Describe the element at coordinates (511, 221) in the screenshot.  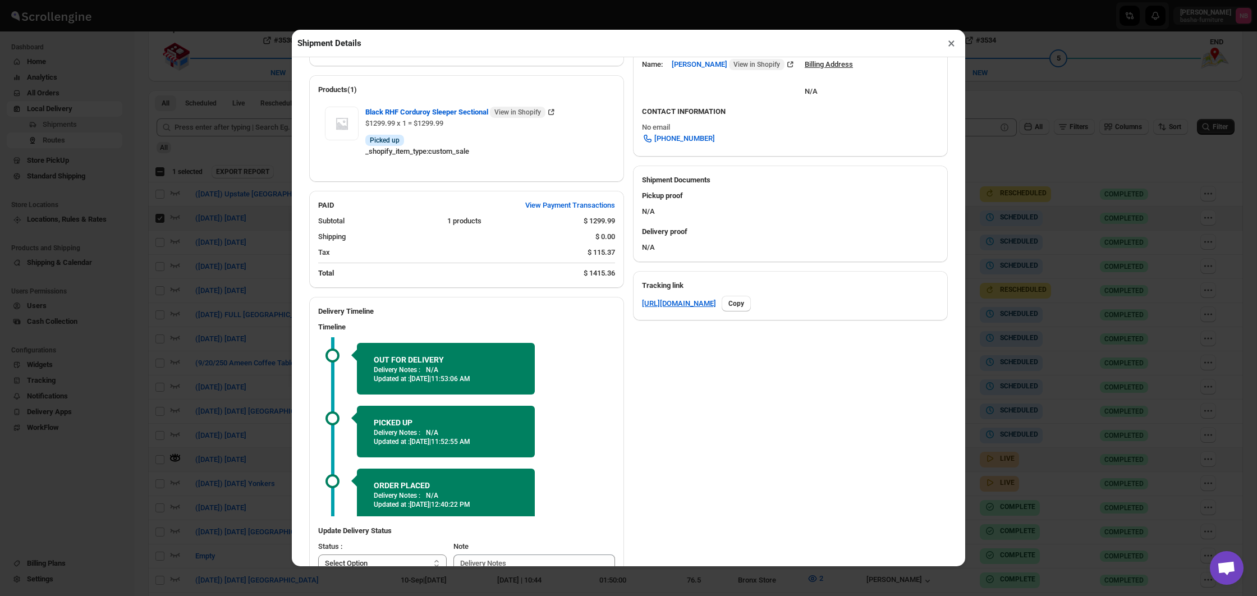
I see `div: 1 products` at that location.